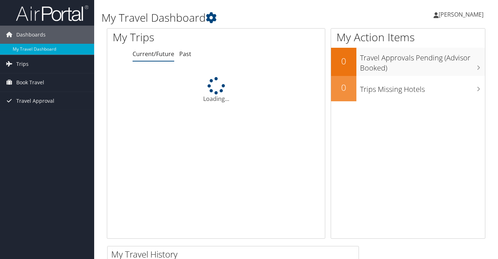 Image resolution: width=498 pixels, height=259 pixels. I want to click on h3: Travel Approvals Pending (Advisor Booked), so click(422, 61).